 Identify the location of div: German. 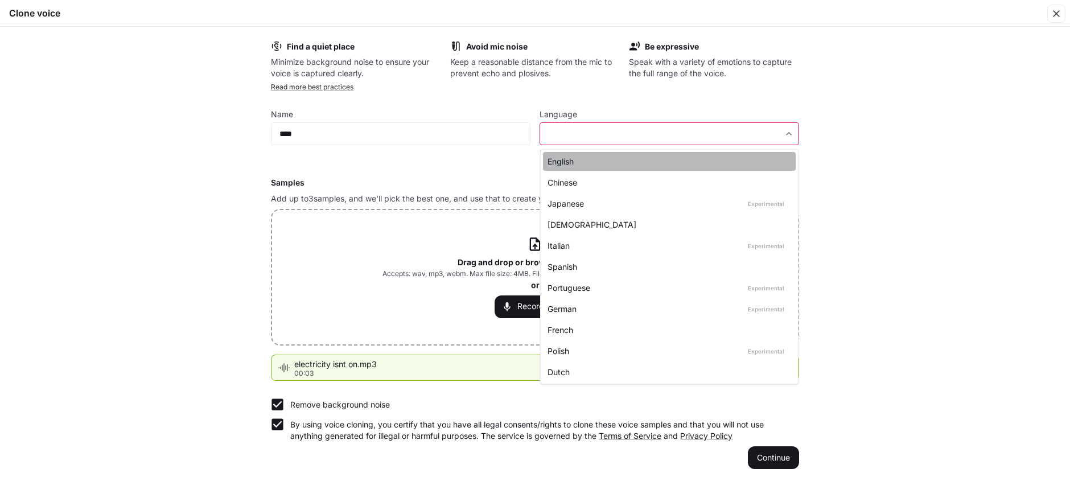
(667, 308).